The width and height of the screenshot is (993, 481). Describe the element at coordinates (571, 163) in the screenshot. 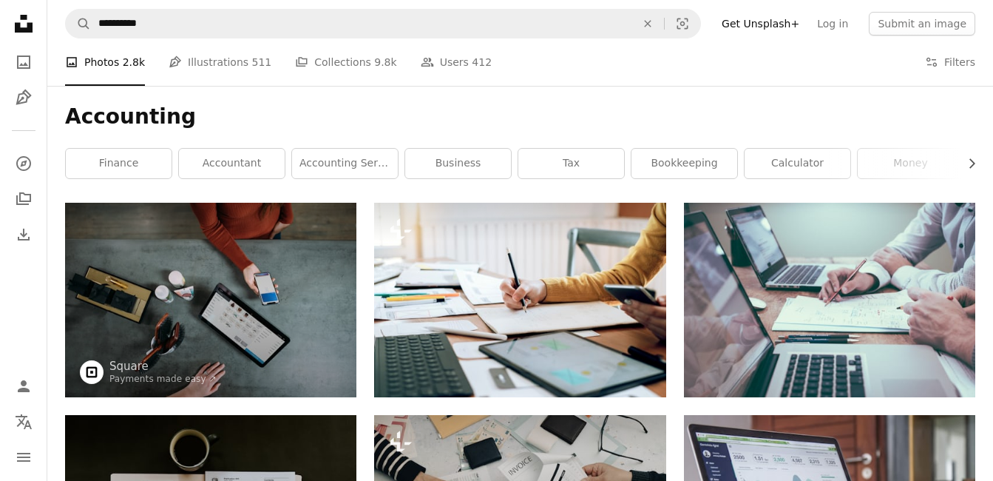

I see `a: tax` at that location.